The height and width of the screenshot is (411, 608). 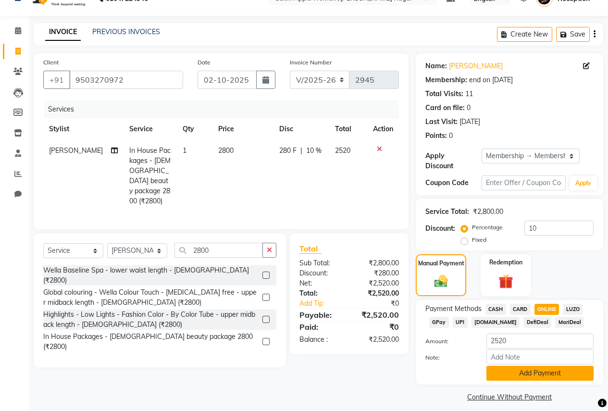 What do you see at coordinates (195, 129) in the screenshot?
I see `th: Qty` at bounding box center [195, 129].